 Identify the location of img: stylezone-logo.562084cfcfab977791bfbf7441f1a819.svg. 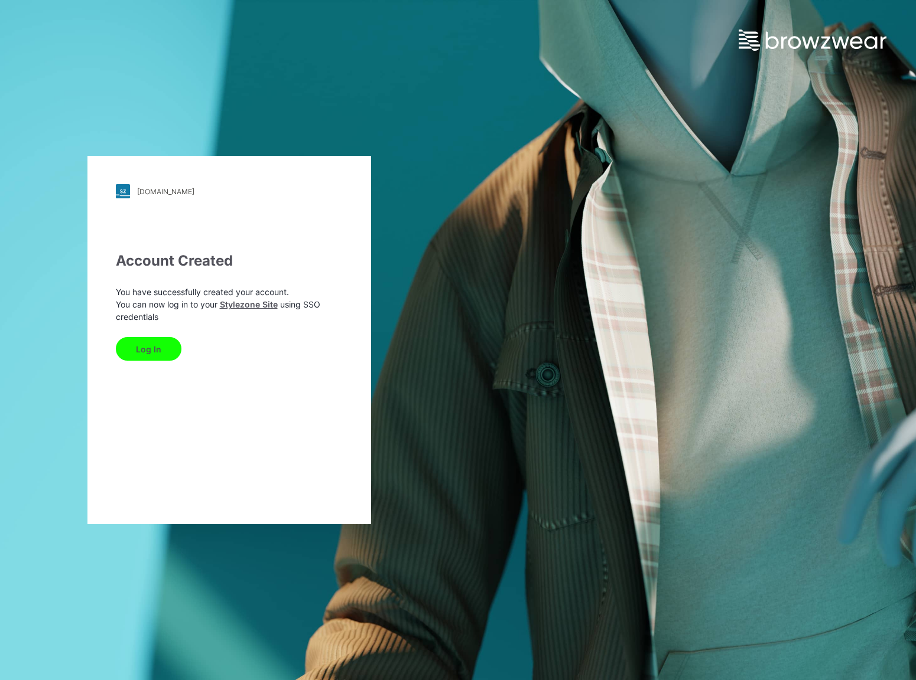
(123, 191).